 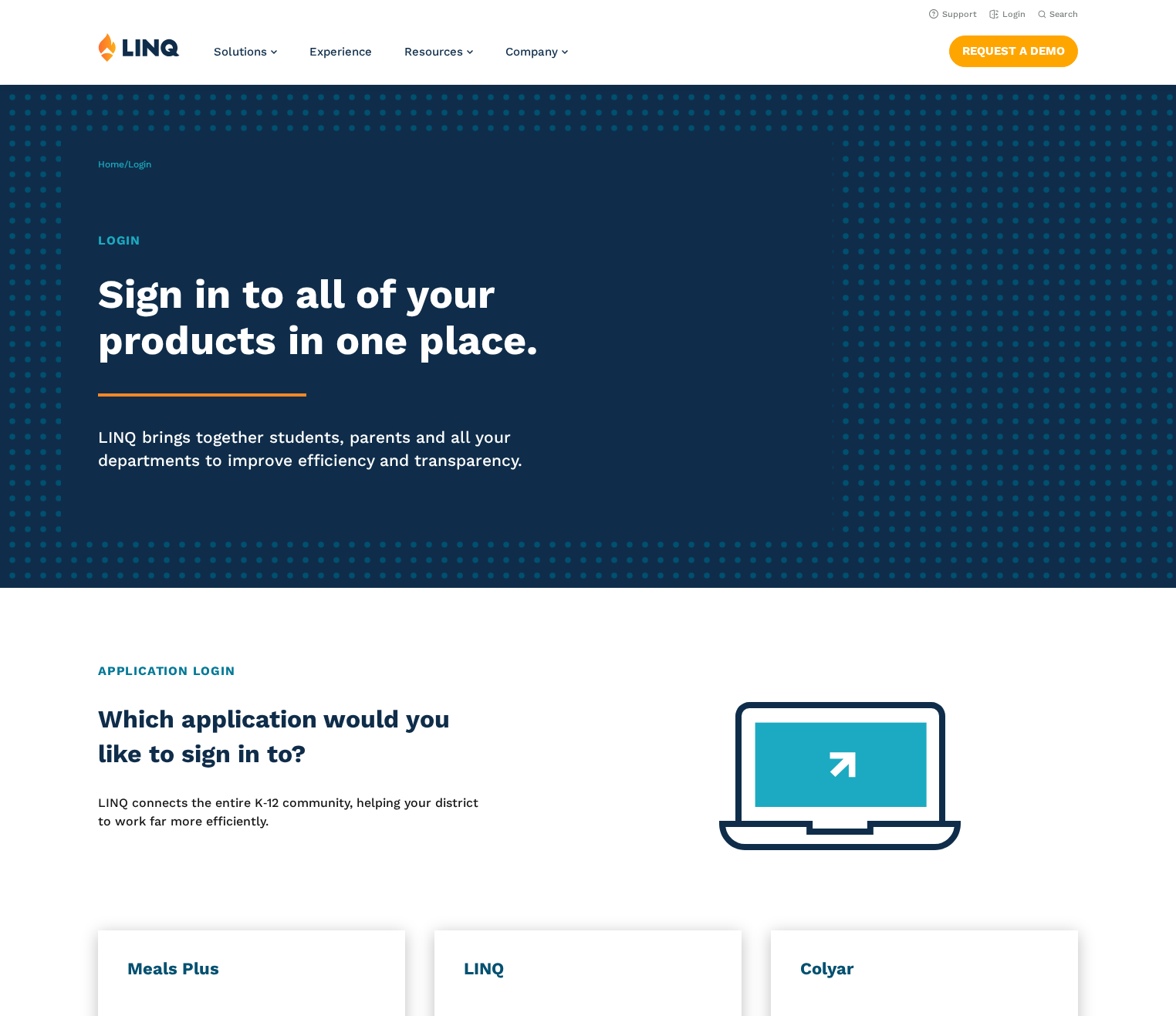 What do you see at coordinates (340, 52) in the screenshot?
I see `a: Experience` at bounding box center [340, 52].